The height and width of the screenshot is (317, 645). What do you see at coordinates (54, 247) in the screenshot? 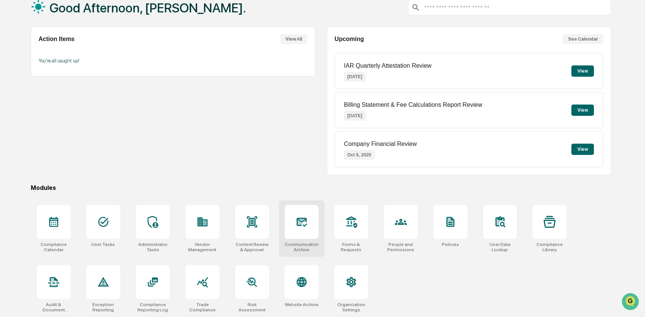
I see `div: Compliance Calendar` at bounding box center [54, 247].